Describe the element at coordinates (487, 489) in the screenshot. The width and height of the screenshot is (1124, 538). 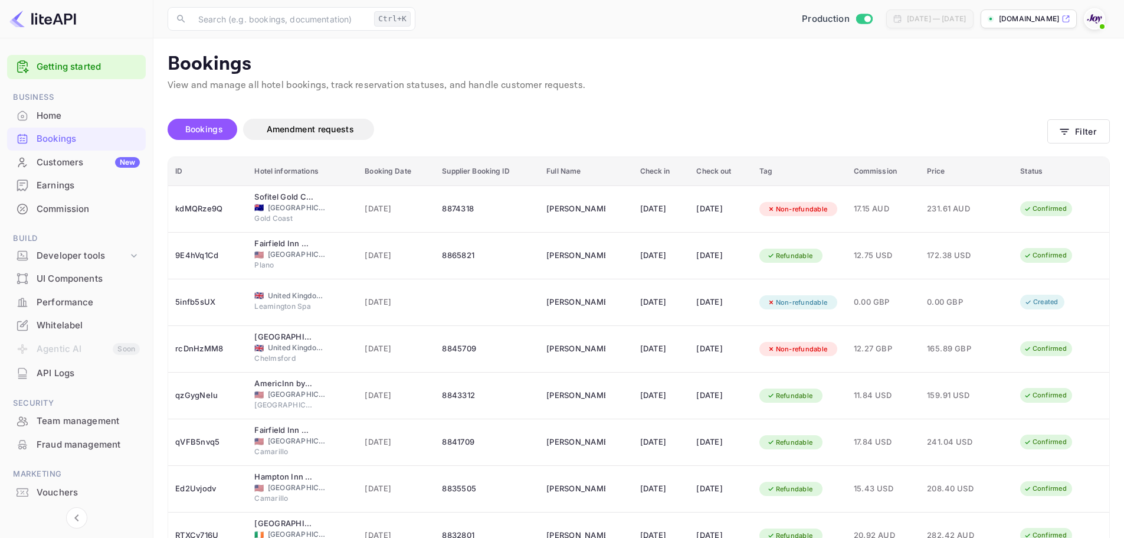
I see `div: 8835505` at that location.